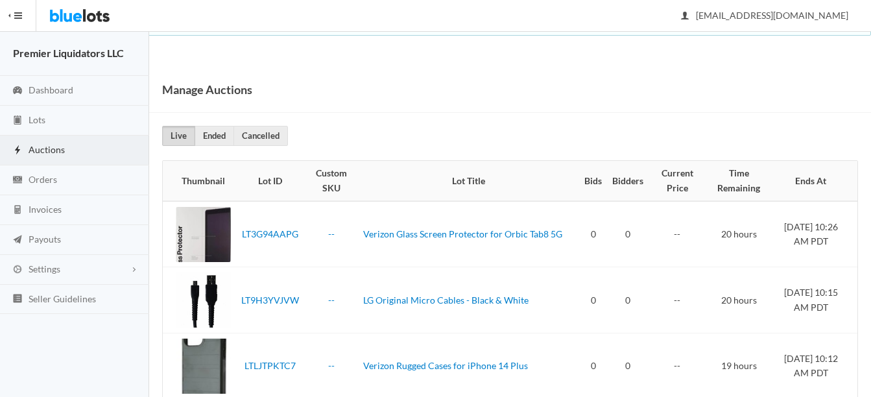  What do you see at coordinates (51, 89) in the screenshot?
I see `span: Dashboard` at bounding box center [51, 89].